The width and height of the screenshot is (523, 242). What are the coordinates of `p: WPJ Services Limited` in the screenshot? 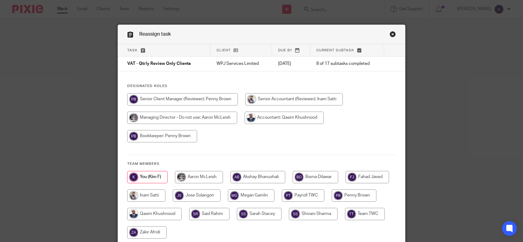 It's located at (241, 64).